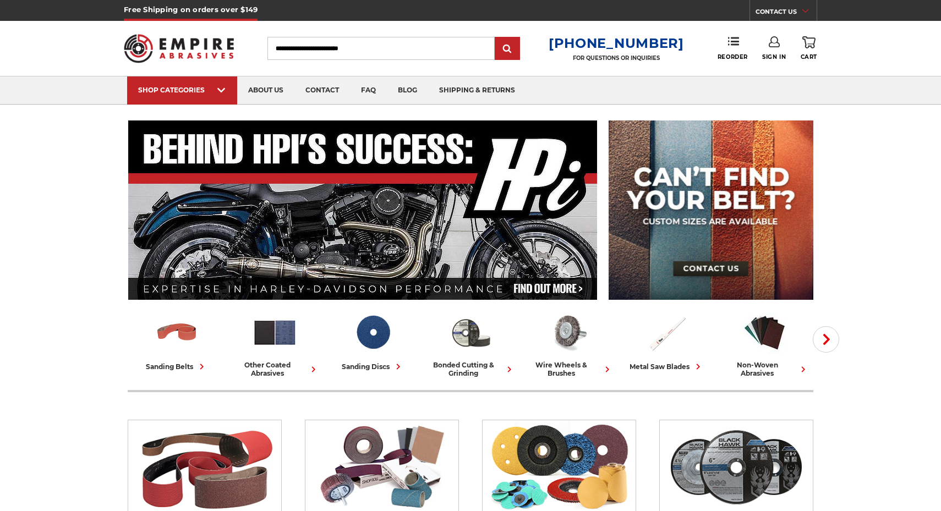  Describe the element at coordinates (177, 367) in the screenshot. I see `div: sanding belts` at that location.